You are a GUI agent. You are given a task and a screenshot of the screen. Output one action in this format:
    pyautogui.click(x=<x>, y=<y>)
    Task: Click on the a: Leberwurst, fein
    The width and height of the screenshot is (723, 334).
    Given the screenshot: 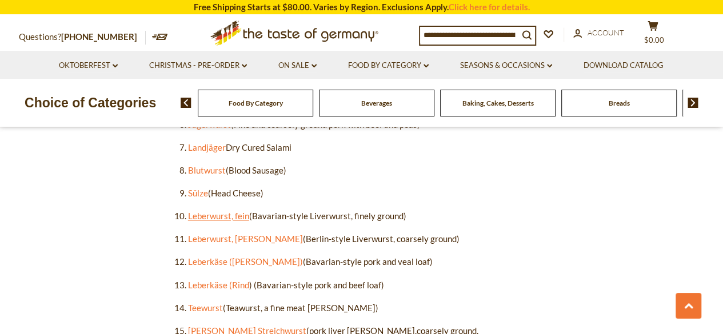 What is the action you would take?
    pyautogui.click(x=218, y=216)
    